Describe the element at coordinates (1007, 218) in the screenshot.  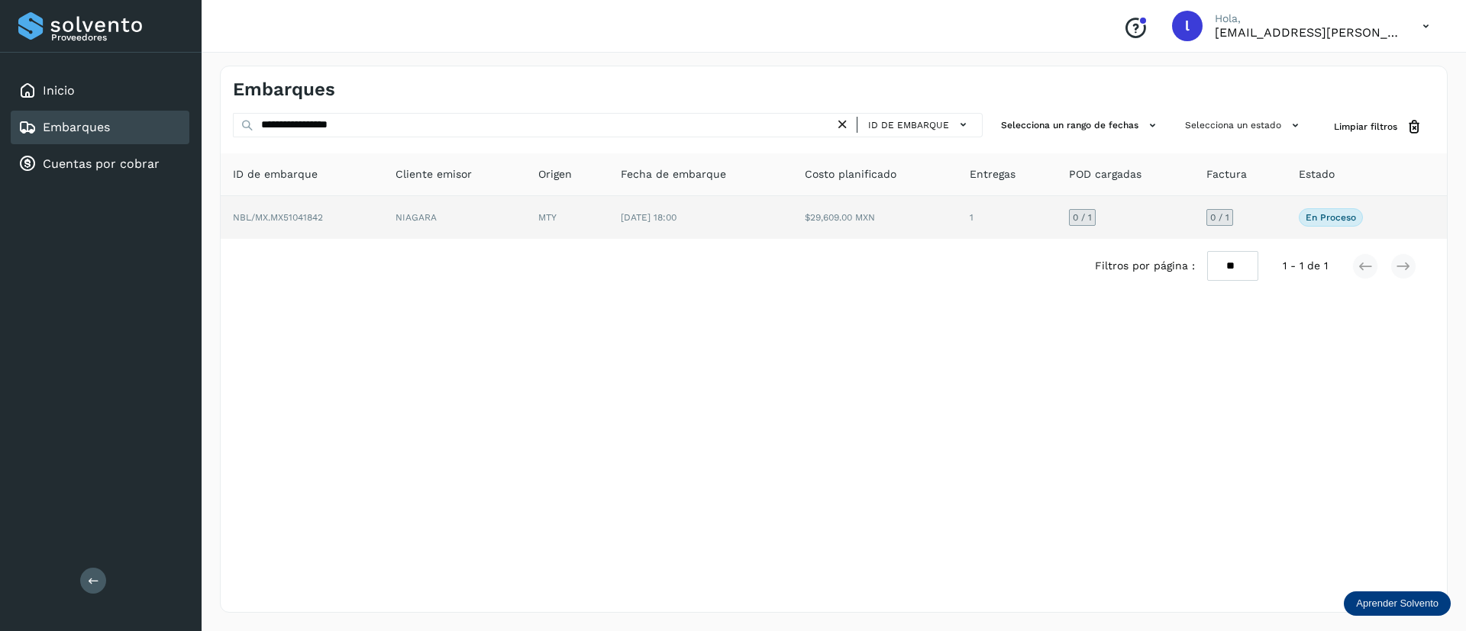
I see `td: 1` at that location.